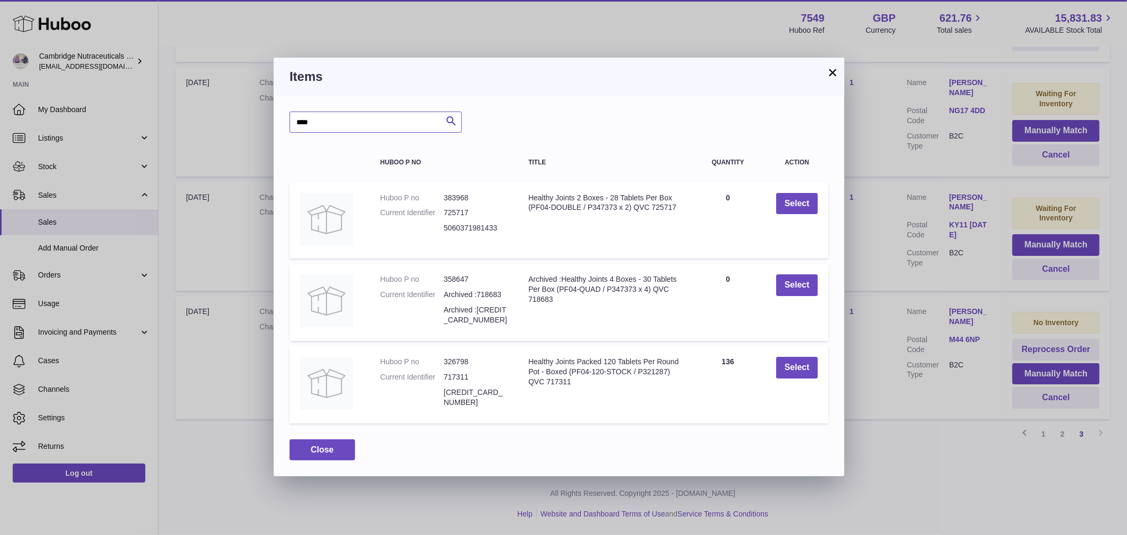  Describe the element at coordinates (476, 377) in the screenshot. I see `dd: 717311` at that location.